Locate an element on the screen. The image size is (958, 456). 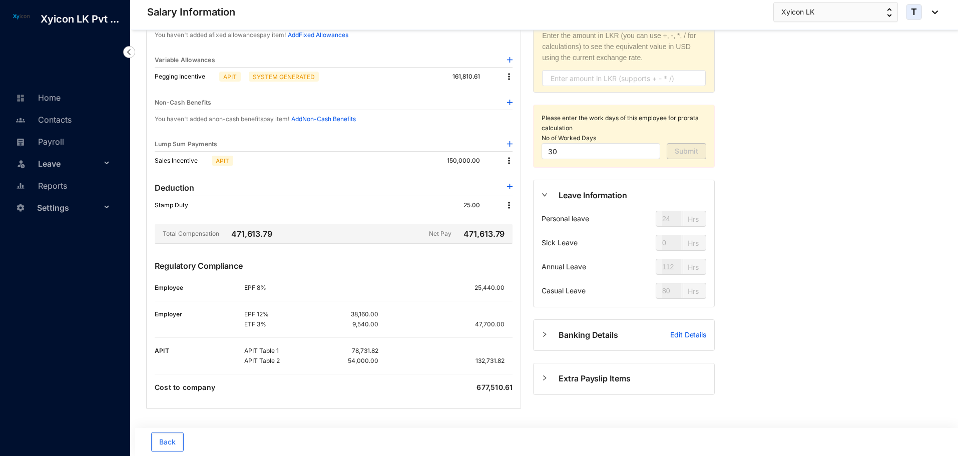
img: log is located at coordinates (21, 16).